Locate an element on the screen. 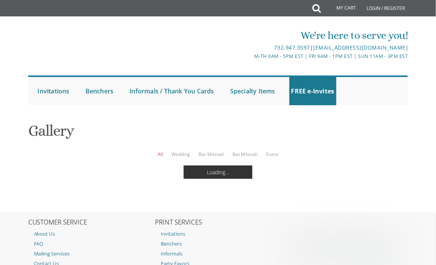  a: Bat Mitzvah is located at coordinates (245, 154).